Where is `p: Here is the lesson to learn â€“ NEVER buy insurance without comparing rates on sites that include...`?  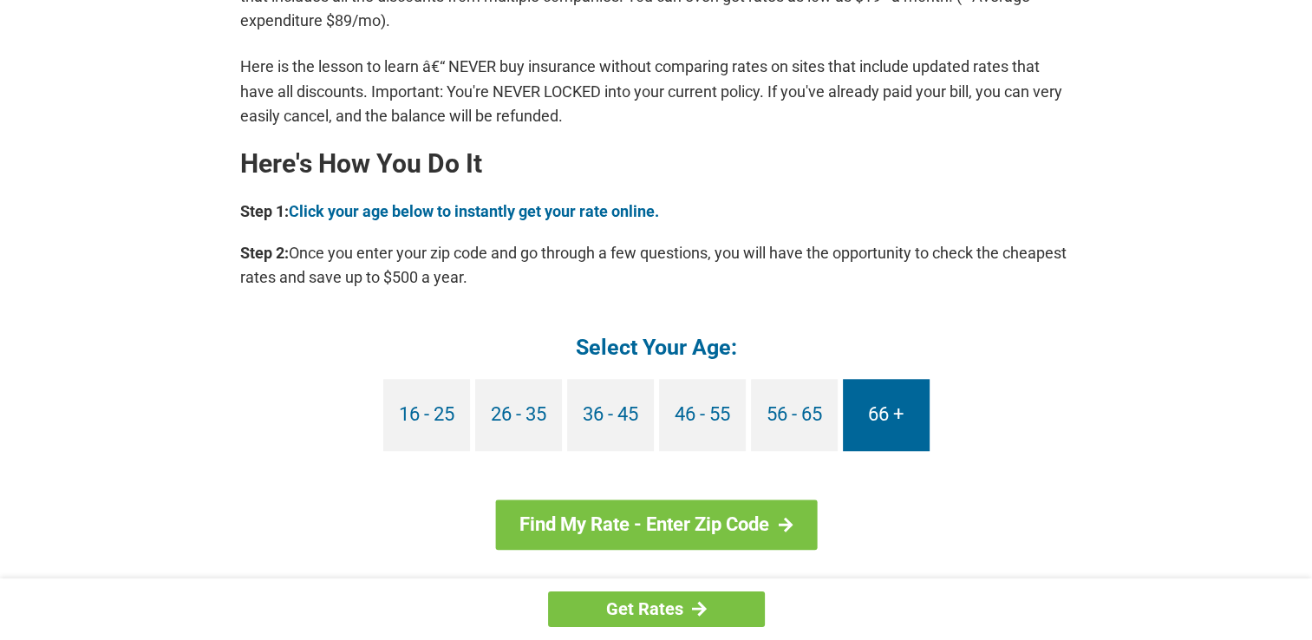 p: Here is the lesson to learn â€“ NEVER buy insurance without comparing rates on sites that include... is located at coordinates (656, 91).